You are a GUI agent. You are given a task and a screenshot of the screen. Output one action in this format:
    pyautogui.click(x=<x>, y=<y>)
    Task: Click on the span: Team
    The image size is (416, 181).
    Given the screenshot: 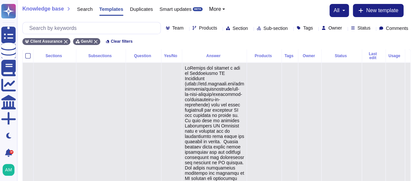 What is the action you would take?
    pyautogui.click(x=178, y=28)
    